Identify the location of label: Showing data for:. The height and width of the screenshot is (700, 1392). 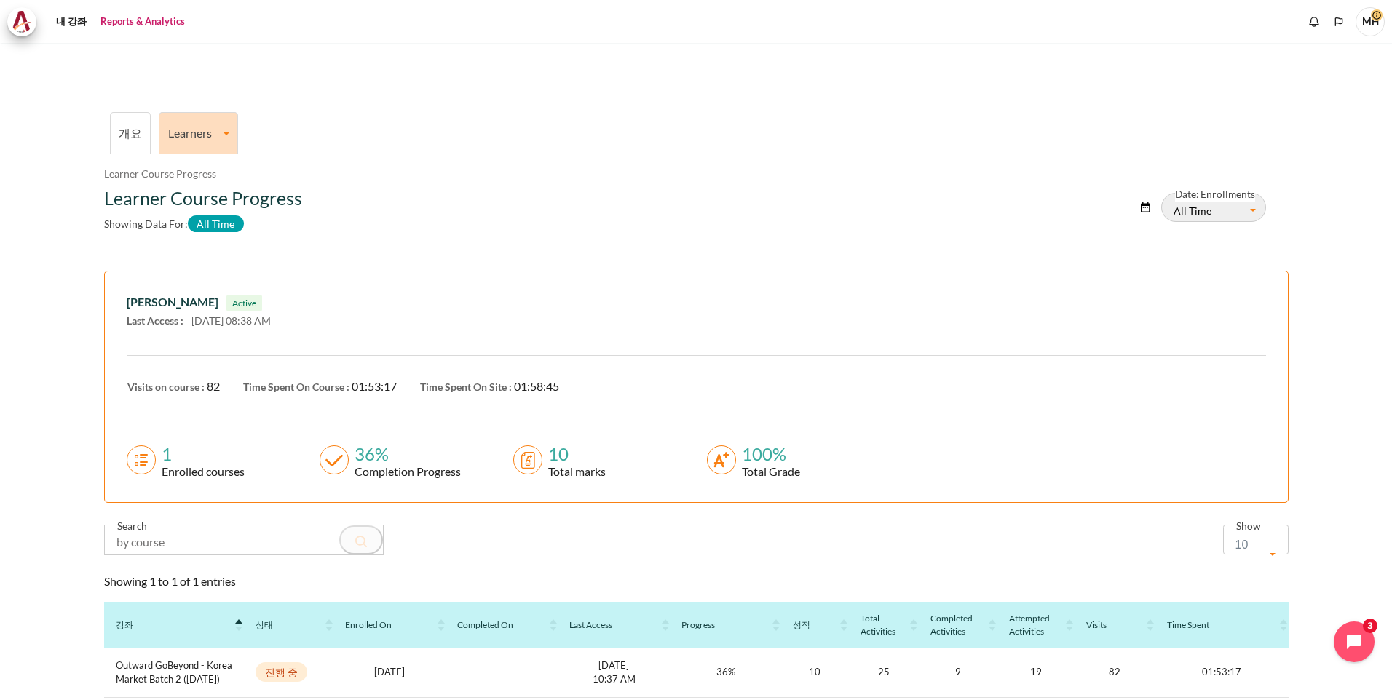
(174, 223).